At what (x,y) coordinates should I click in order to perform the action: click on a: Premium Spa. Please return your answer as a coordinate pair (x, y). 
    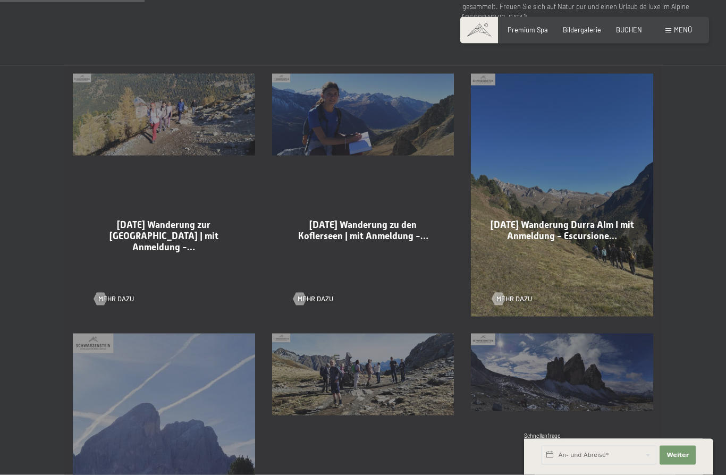
    Looking at the image, I should click on (528, 30).